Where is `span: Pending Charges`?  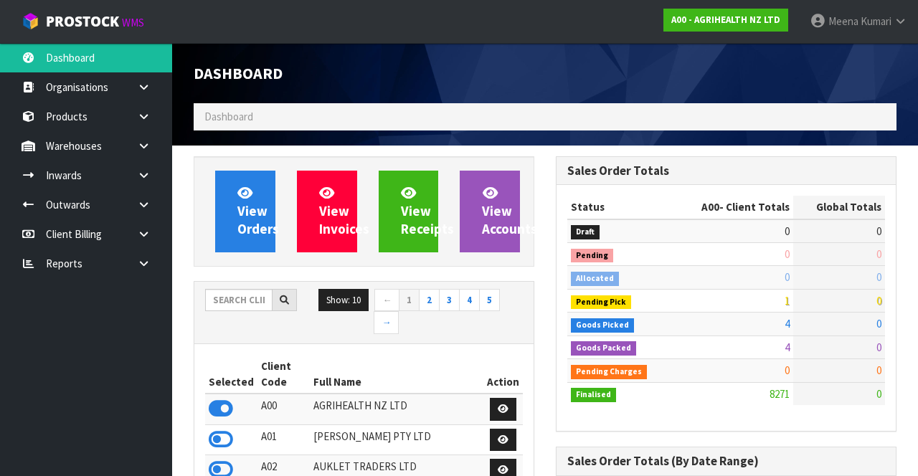 span: Pending Charges is located at coordinates (609, 372).